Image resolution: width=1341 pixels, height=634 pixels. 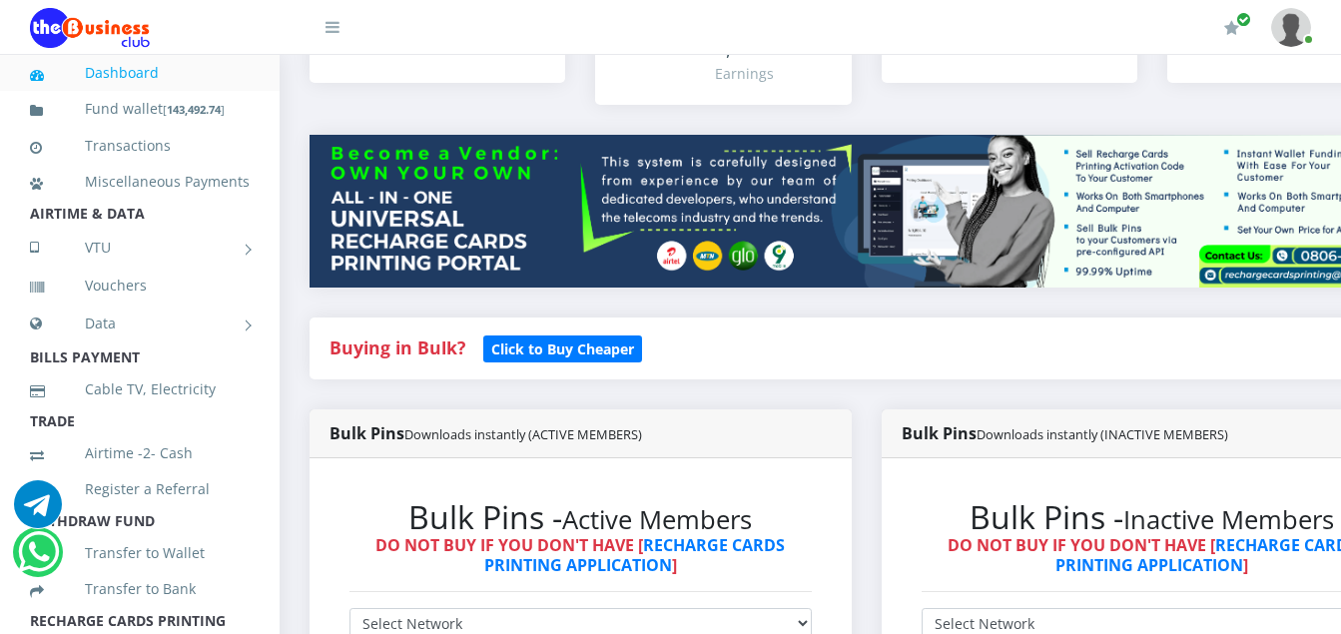 What do you see at coordinates (90, 28) in the screenshot?
I see `img: Logo` at bounding box center [90, 28].